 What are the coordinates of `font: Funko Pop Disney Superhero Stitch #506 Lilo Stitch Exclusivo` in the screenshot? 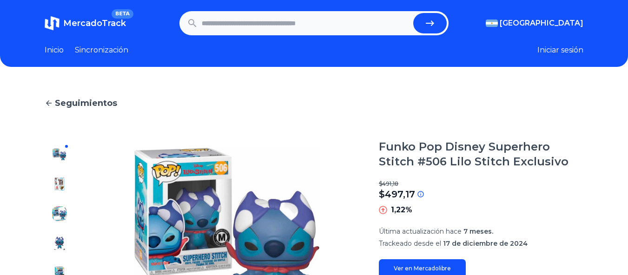 It's located at (473, 154).